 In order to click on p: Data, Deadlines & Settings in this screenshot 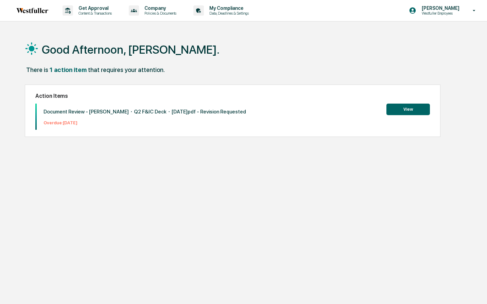, I will do `click(228, 13)`.